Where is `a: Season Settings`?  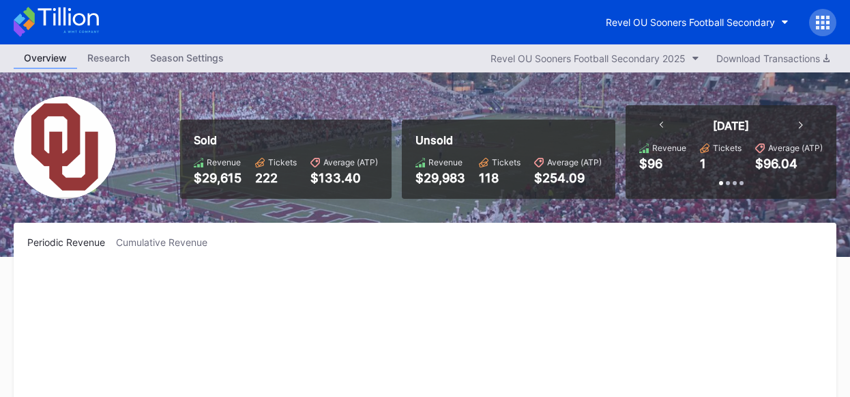 a: Season Settings is located at coordinates (187, 58).